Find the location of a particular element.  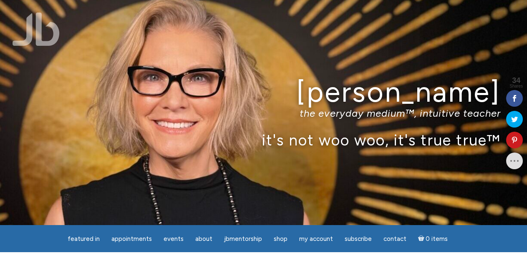

span: Shop is located at coordinates (280, 239).